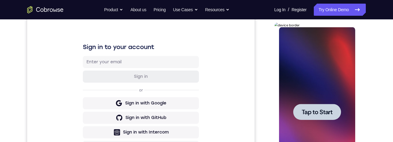  What do you see at coordinates (118, 102) in the screenshot?
I see `div: Sign in with Google` at bounding box center [118, 102].